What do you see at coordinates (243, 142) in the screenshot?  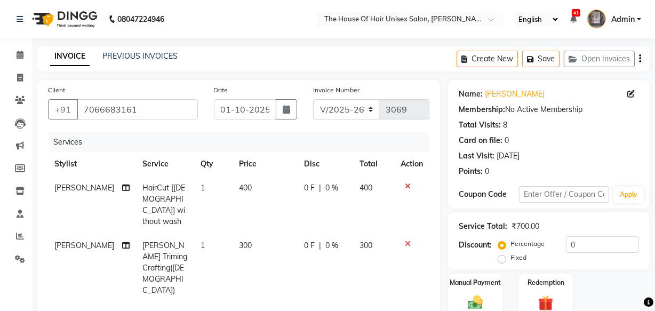 I see `div: Services` at bounding box center [243, 142].